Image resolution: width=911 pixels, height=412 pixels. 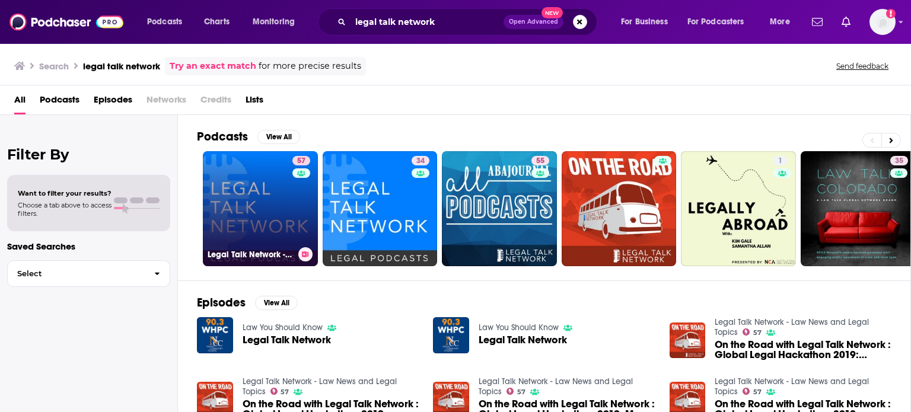 What do you see at coordinates (533, 22) in the screenshot?
I see `button: Open AdvancedNew` at bounding box center [533, 22].